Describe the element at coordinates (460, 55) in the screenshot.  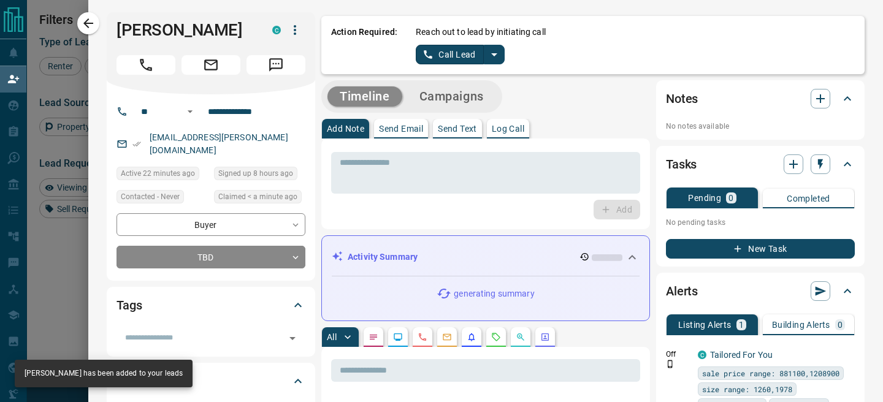
I see `div: split button` at that location.